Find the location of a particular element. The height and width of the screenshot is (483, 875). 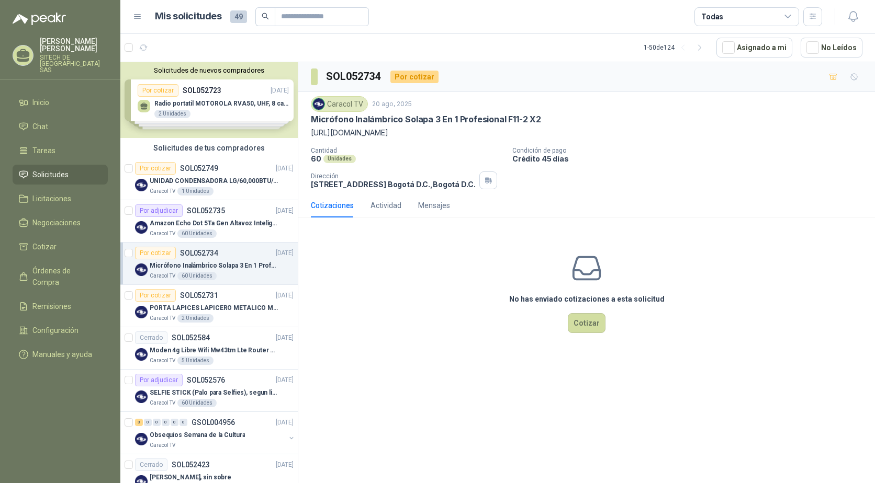

p: SOL052576 is located at coordinates (206, 380).